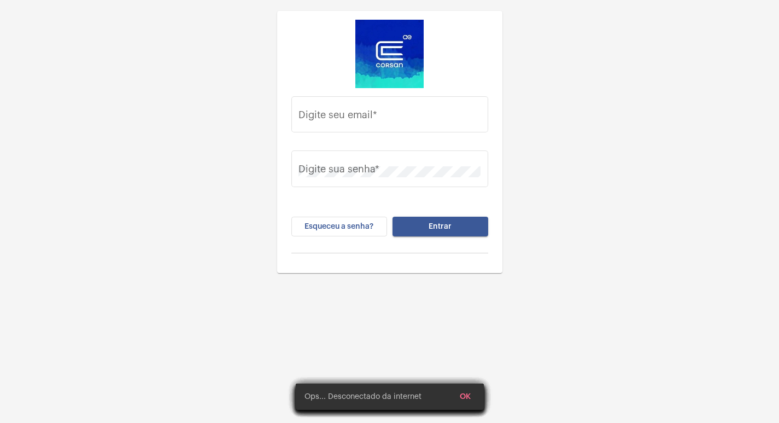  I want to click on button: Esqueceu a senha?, so click(339, 226).